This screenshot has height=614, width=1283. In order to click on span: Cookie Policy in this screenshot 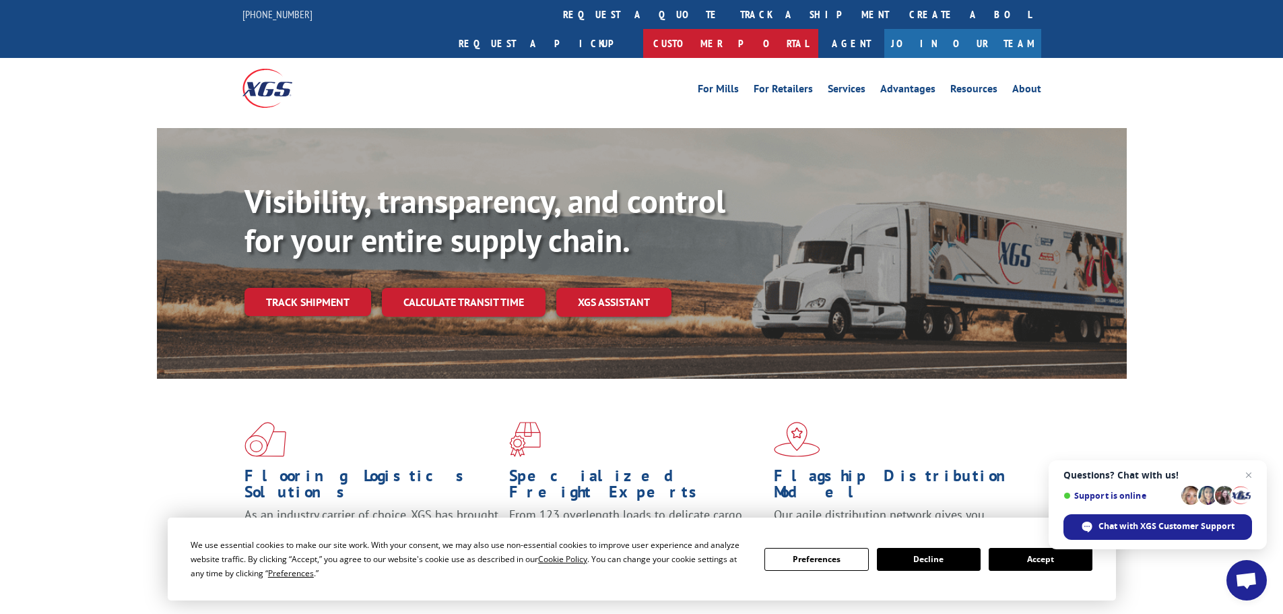, I will do `click(563, 558)`.